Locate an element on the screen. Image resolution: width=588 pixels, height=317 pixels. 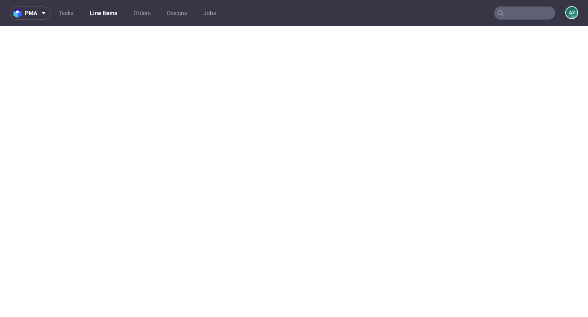
img: logo is located at coordinates (19, 13).